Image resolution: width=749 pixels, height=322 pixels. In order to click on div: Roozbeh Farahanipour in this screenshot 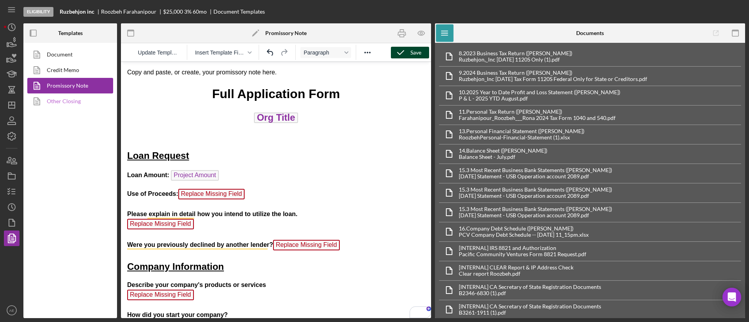, I will do `click(132, 12)`.